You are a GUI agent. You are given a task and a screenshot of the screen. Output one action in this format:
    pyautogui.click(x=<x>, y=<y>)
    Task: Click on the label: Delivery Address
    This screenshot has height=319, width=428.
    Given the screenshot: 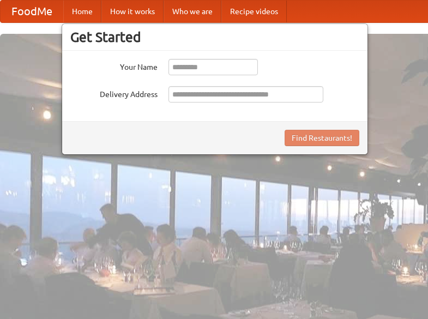 What is the action you would take?
    pyautogui.click(x=114, y=93)
    